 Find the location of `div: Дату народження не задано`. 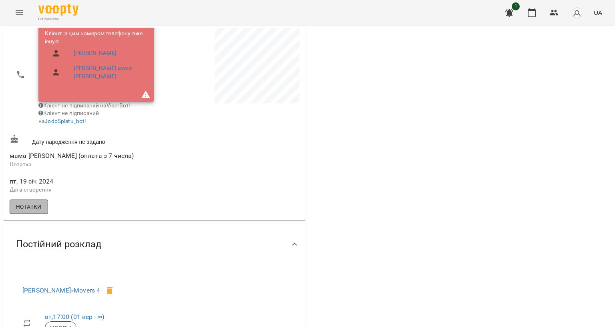

div: Дату народження не задано is located at coordinates (81, 140).